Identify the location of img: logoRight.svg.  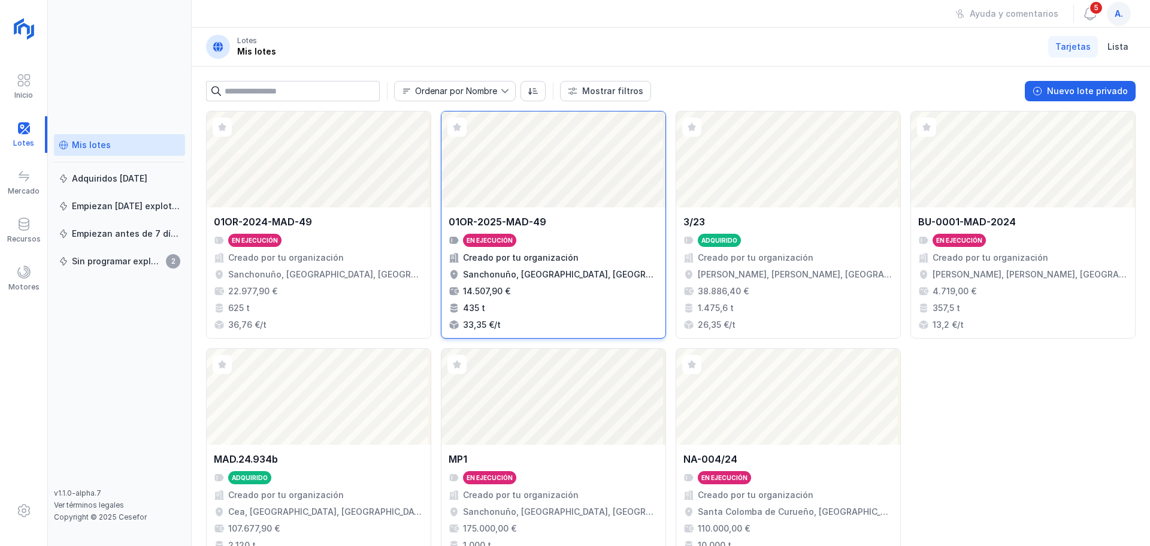
(24, 29).